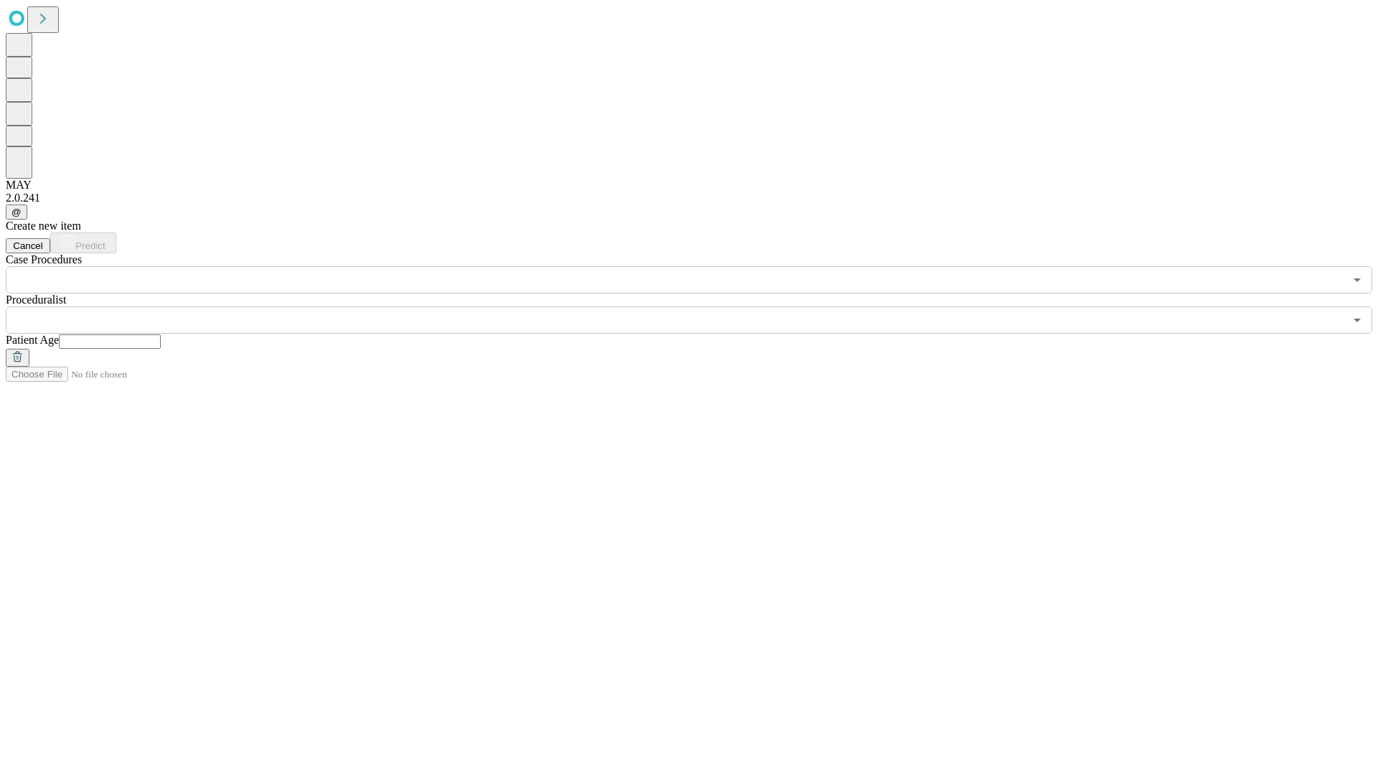 Image resolution: width=1378 pixels, height=775 pixels. What do you see at coordinates (43, 225) in the screenshot?
I see `span: Create new item` at bounding box center [43, 225].